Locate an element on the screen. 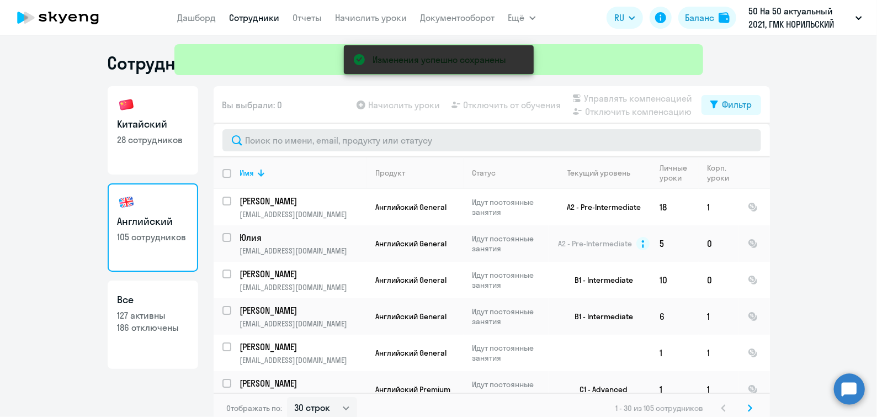 This screenshot has width=877, height=417. a: Английский105 сотрудников is located at coordinates (153, 227).